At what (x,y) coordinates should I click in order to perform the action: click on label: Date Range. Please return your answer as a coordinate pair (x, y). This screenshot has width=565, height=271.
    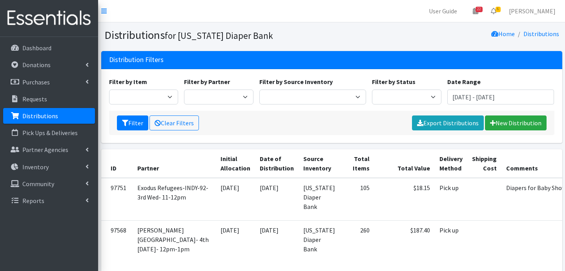
    Looking at the image, I should click on (464, 82).